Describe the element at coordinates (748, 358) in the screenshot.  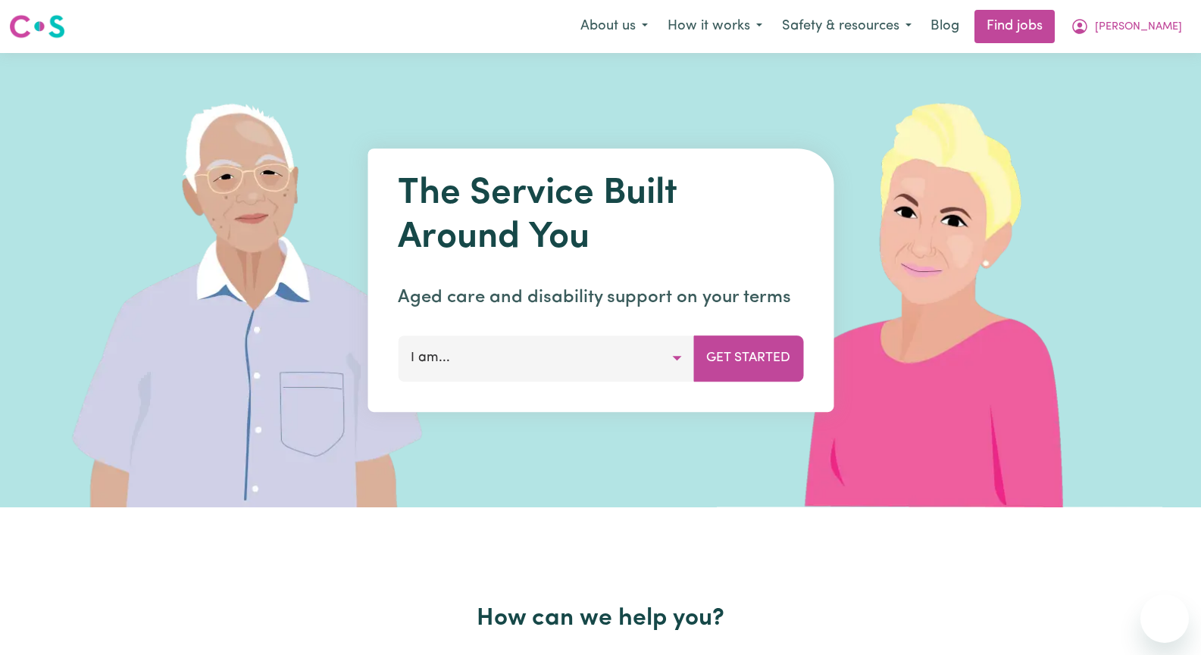
I see `button: Get Started` at that location.